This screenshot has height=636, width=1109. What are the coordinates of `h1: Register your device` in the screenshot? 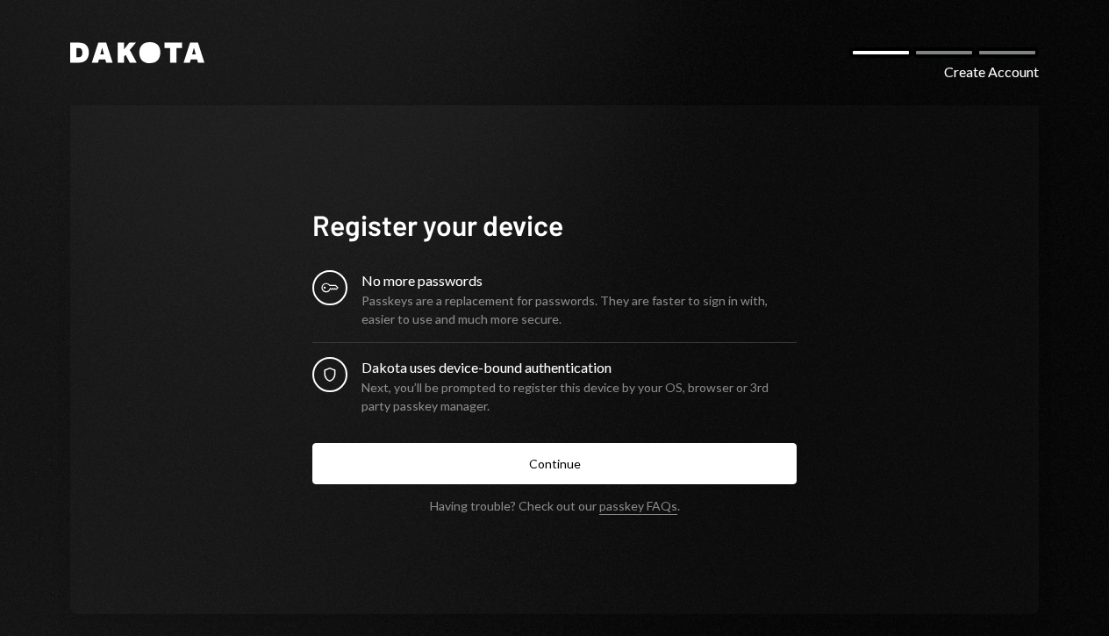 It's located at (554, 225).